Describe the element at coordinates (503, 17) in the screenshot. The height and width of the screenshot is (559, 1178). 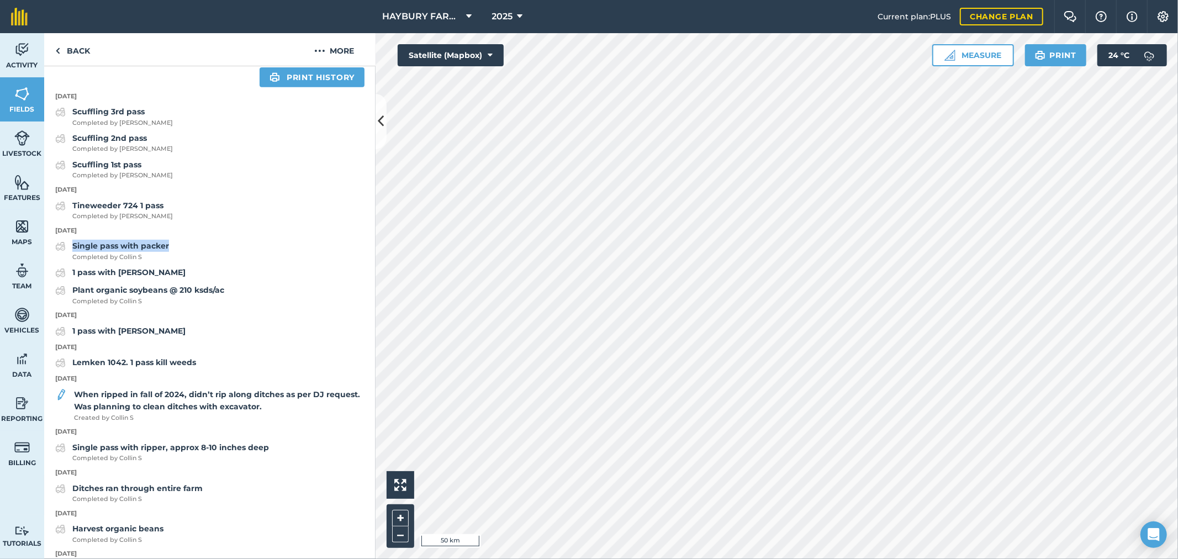
I see `span: 2025` at that location.